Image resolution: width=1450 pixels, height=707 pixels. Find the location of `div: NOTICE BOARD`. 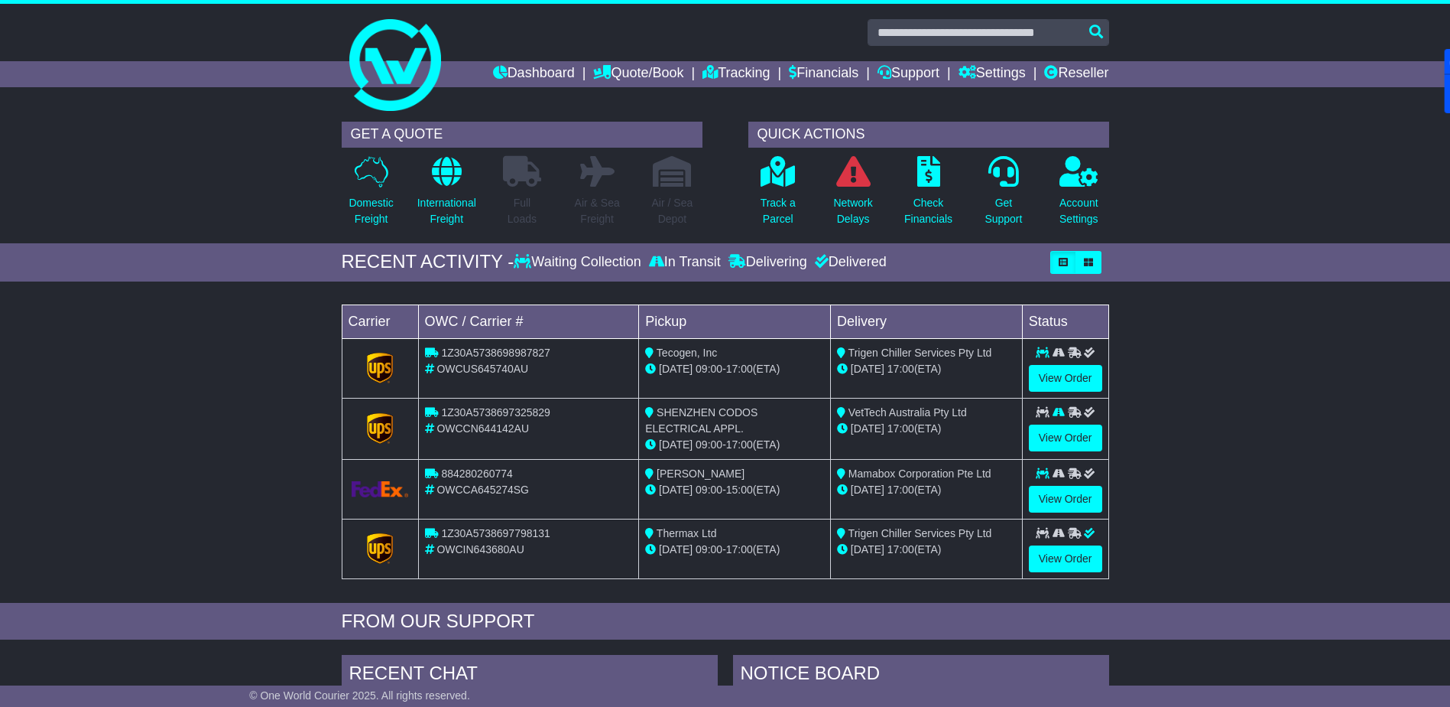

div: NOTICE BOARD is located at coordinates (921, 675).